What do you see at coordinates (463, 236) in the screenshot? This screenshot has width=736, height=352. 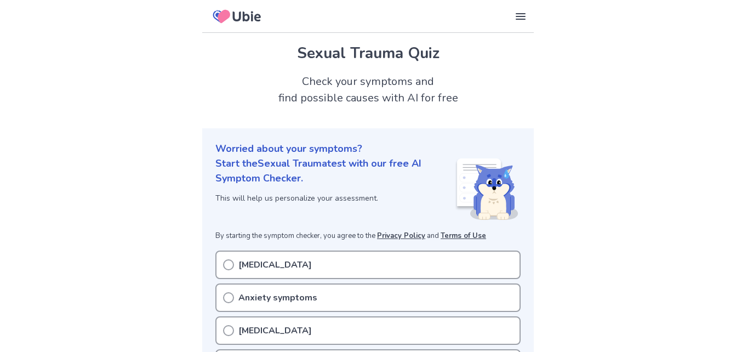 I see `a: Terms of Use` at bounding box center [463, 236].